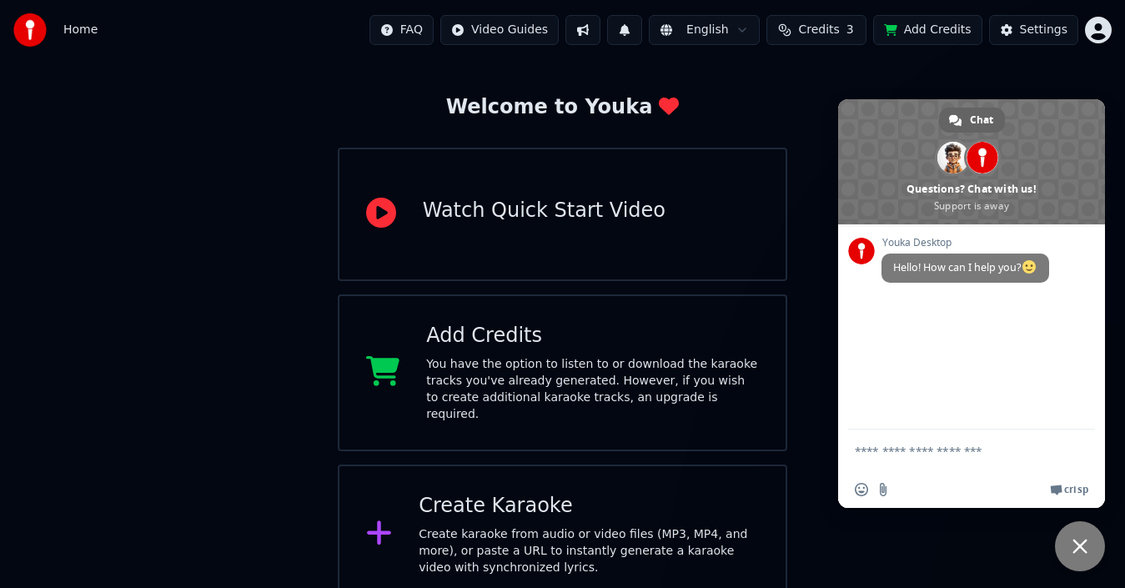 The image size is (1125, 588). I want to click on a: Close chat, so click(1080, 546).